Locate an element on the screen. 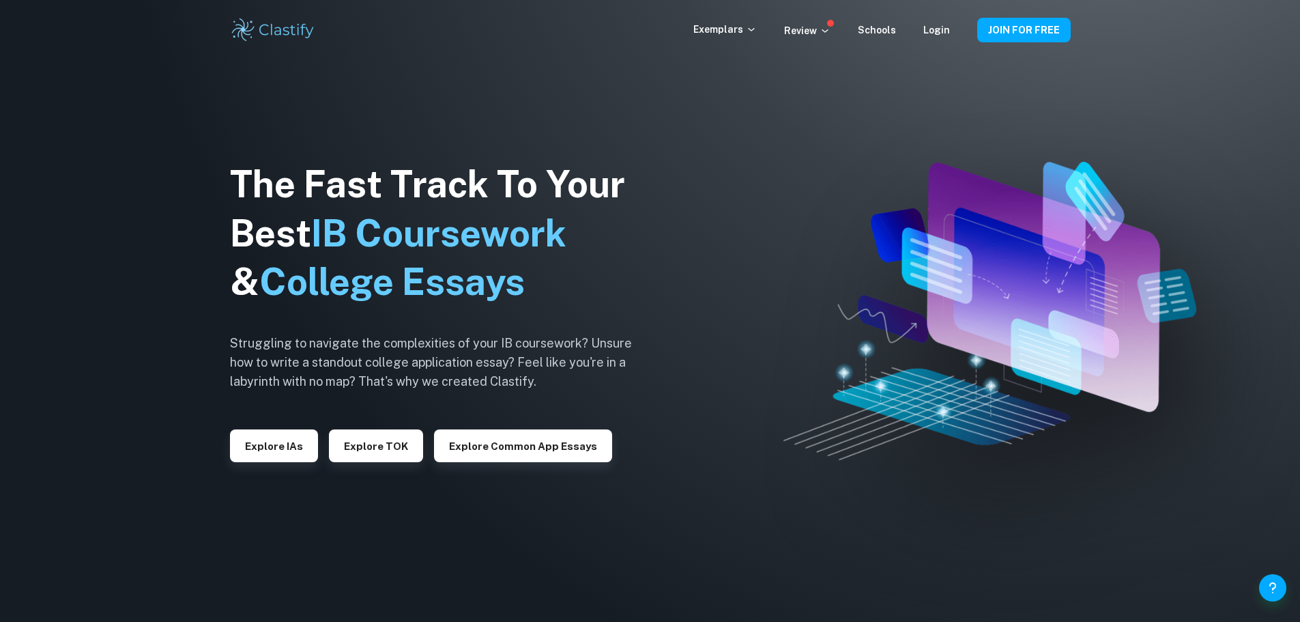 The height and width of the screenshot is (622, 1300). span: College Essays is located at coordinates (392, 281).